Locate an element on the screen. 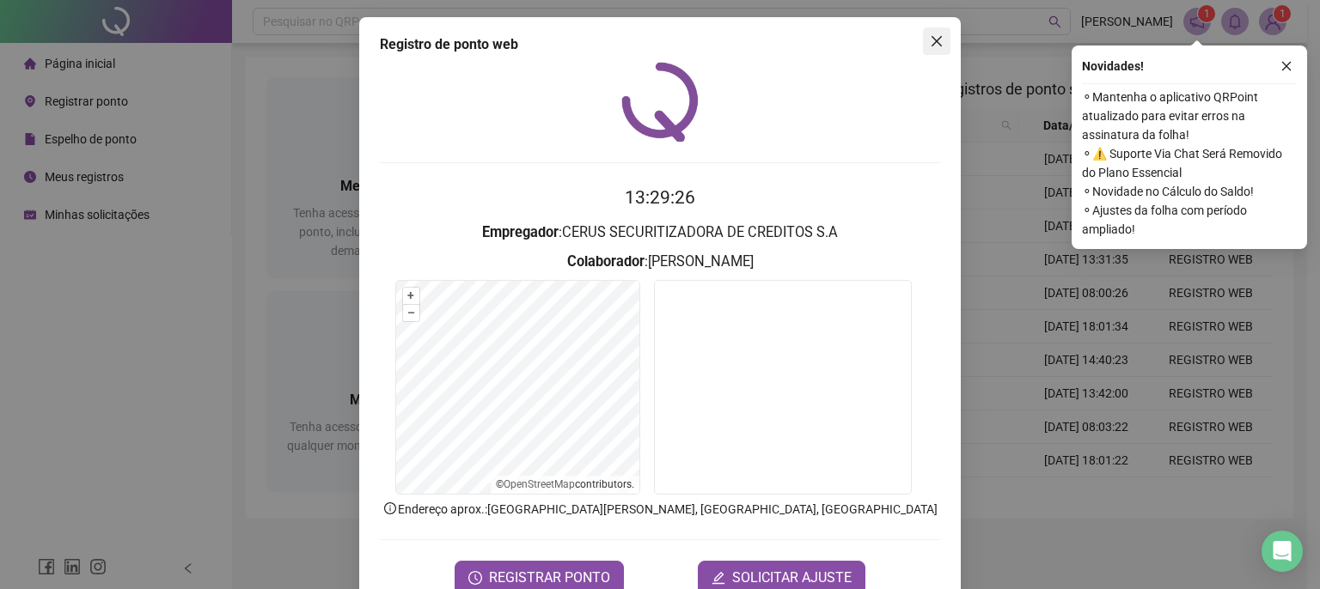 The height and width of the screenshot is (589, 1320). span: REGISTRAR PONTO is located at coordinates (549, 578).